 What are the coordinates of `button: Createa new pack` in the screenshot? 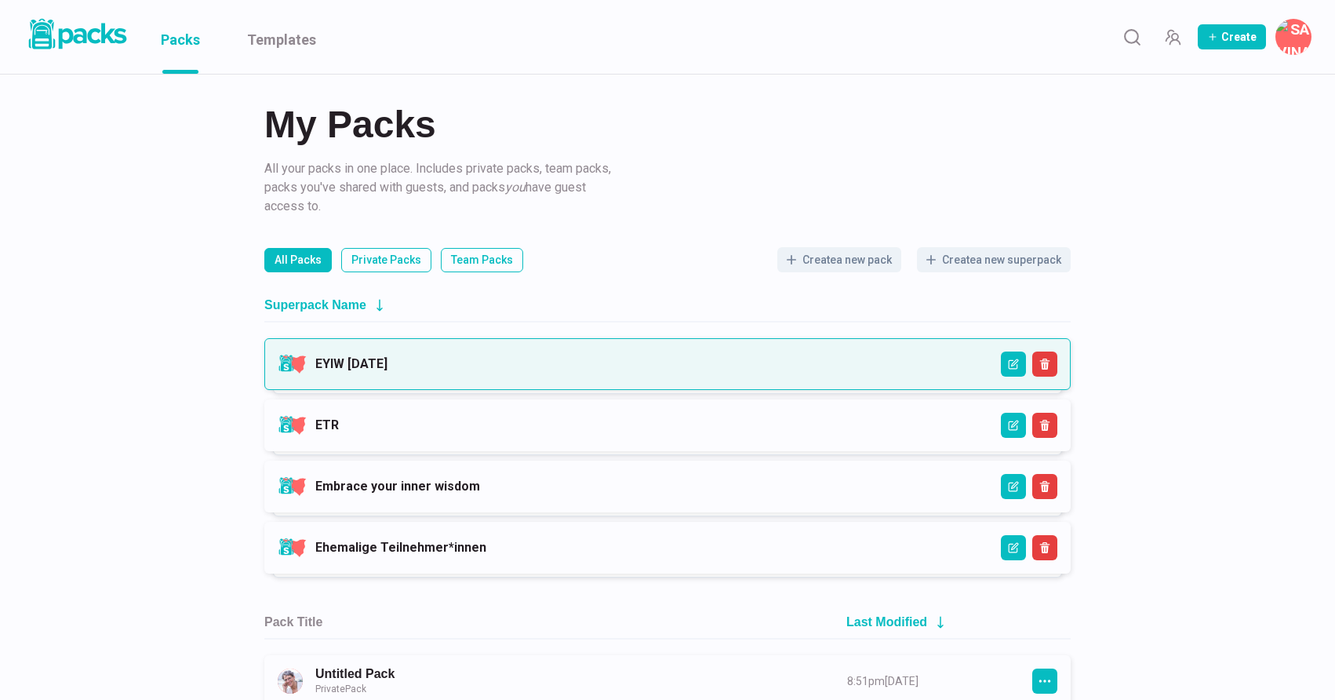 It's located at (840, 260).